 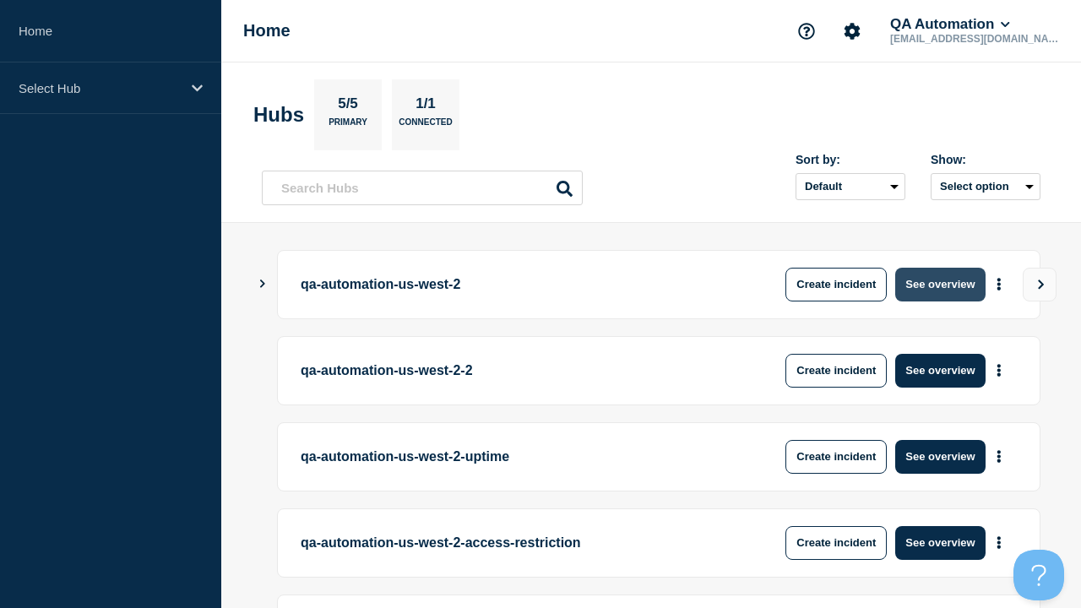 What do you see at coordinates (100, 88) in the screenshot?
I see `p: Select Hub` at bounding box center [100, 88].